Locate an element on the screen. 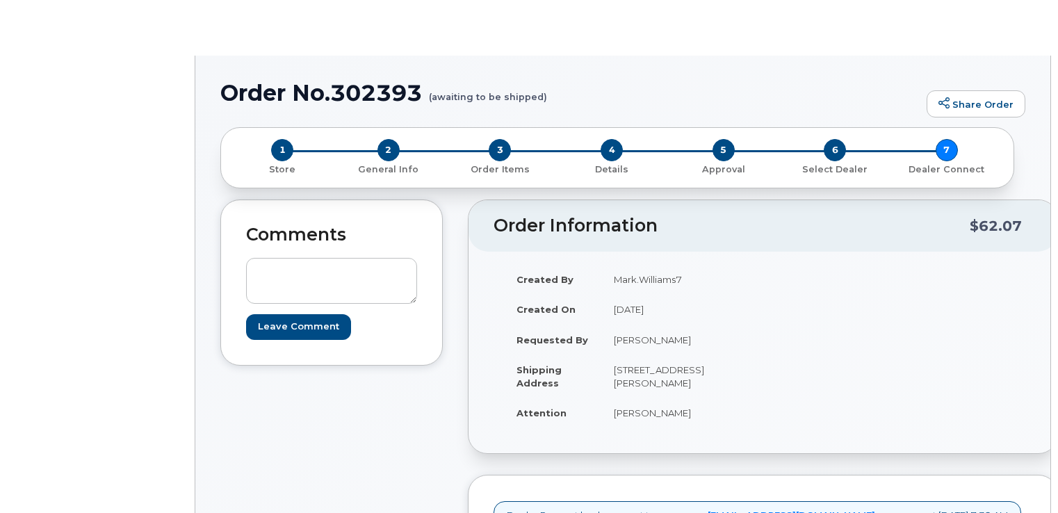 This screenshot has height=513, width=1058. strong: Shipping Address is located at coordinates (539, 376).